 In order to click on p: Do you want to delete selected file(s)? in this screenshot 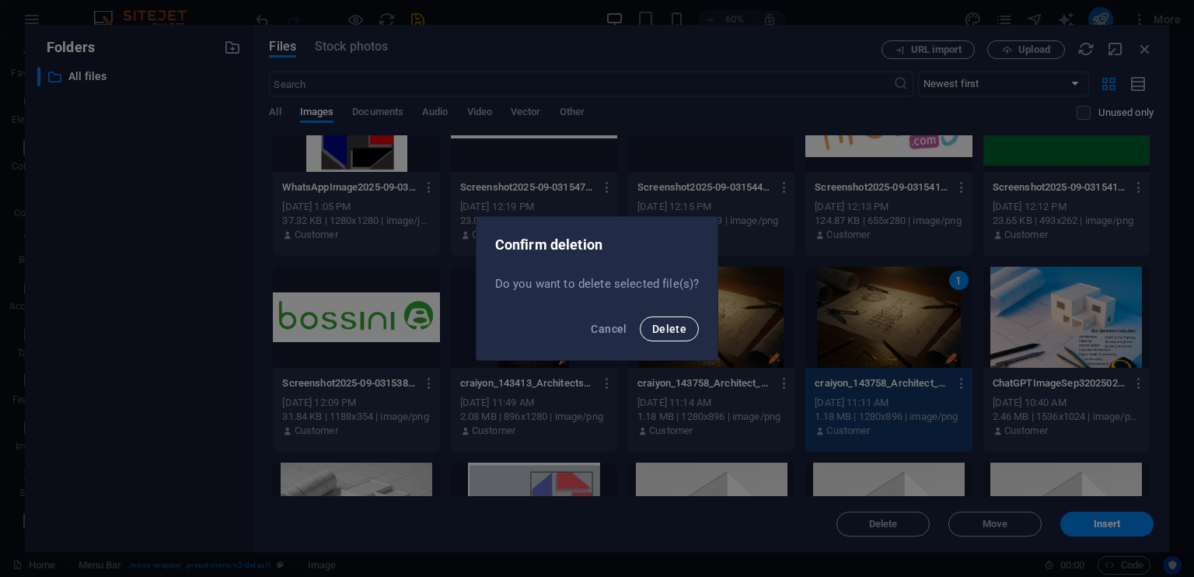, I will do `click(597, 284)`.